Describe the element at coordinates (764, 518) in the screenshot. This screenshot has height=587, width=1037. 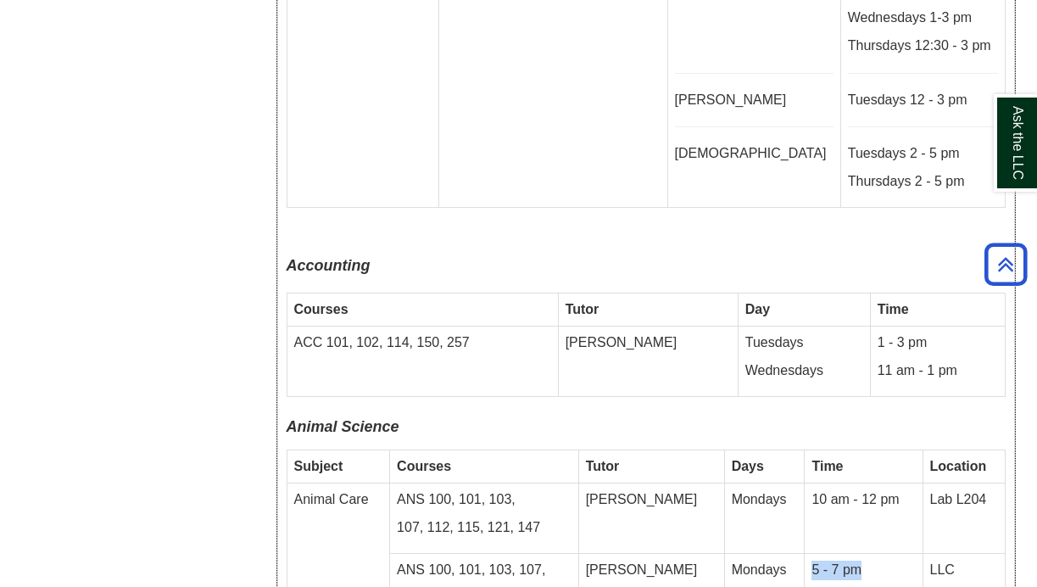
I see `td: Mondays` at that location.